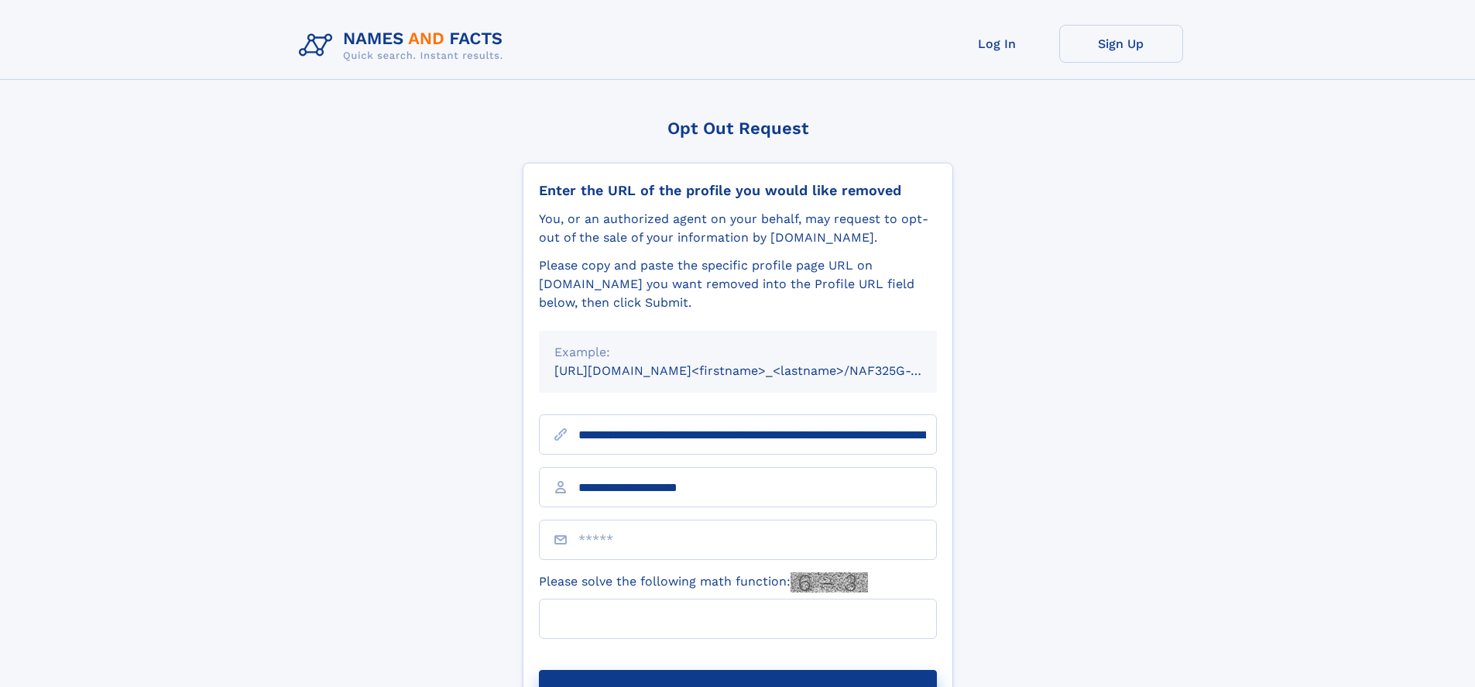  Describe the element at coordinates (703, 582) in the screenshot. I see `label: Please solve the following math function:` at that location.